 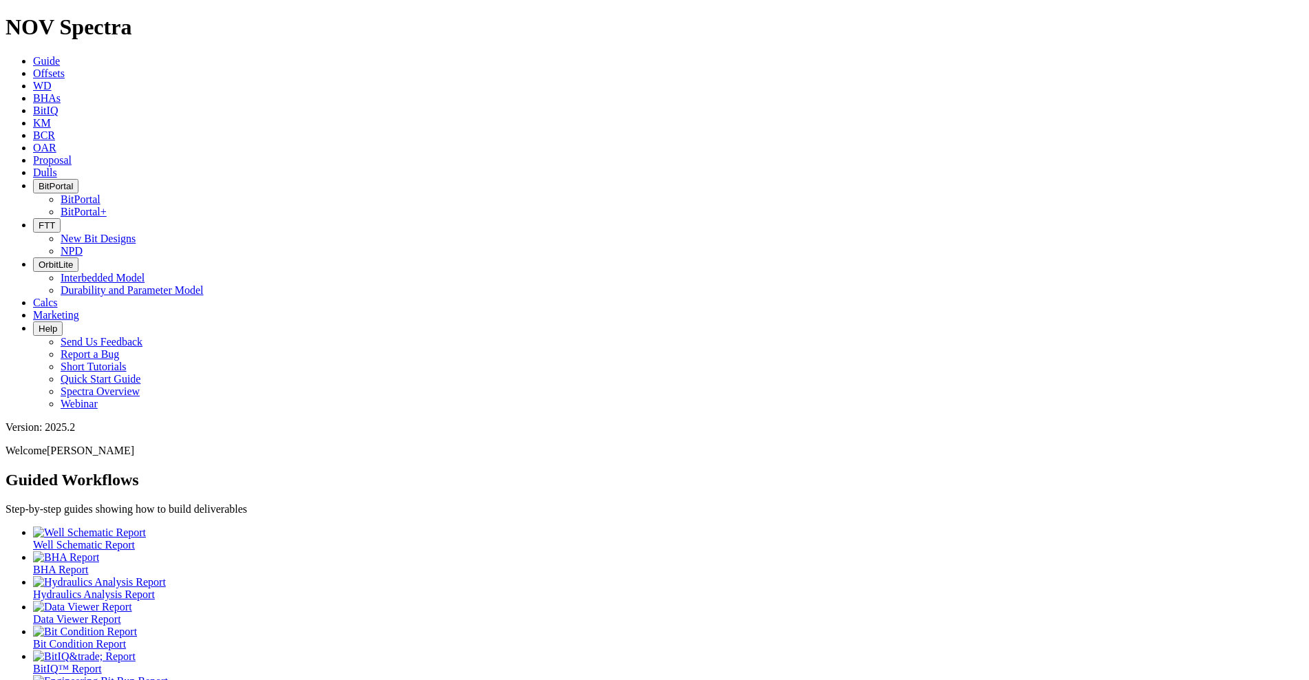 What do you see at coordinates (655, 509) in the screenshot?
I see `p: Step-by-step guides showing how to build deliverables` at bounding box center [655, 509].